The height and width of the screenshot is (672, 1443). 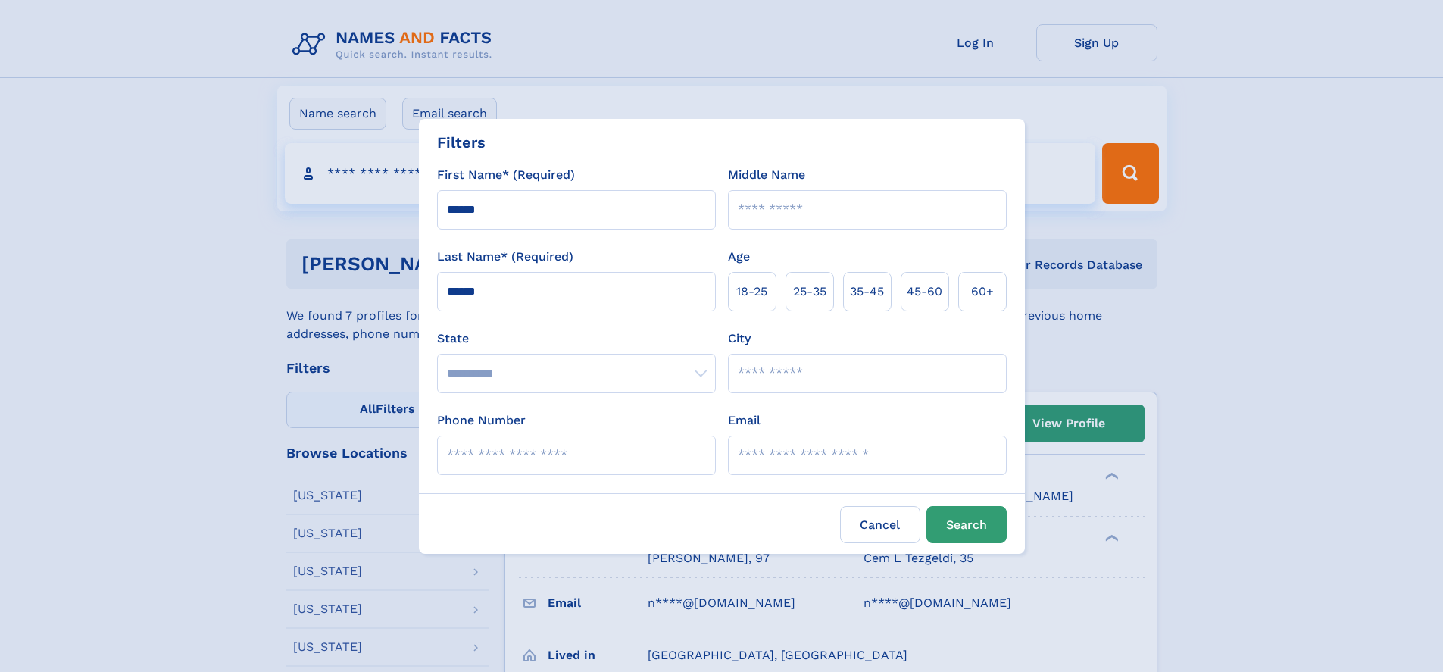 What do you see at coordinates (481, 420) in the screenshot?
I see `label: Phone Number` at bounding box center [481, 420].